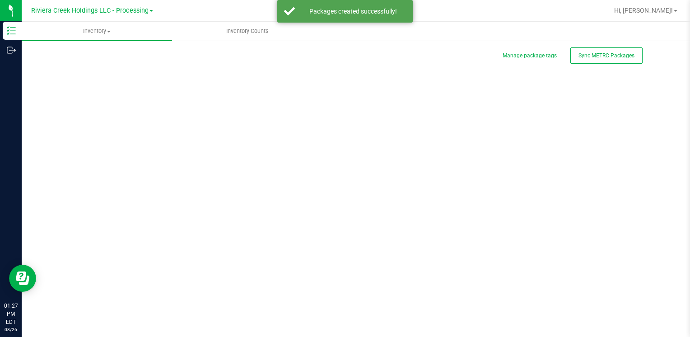  I want to click on p: 08/26, so click(11, 329).